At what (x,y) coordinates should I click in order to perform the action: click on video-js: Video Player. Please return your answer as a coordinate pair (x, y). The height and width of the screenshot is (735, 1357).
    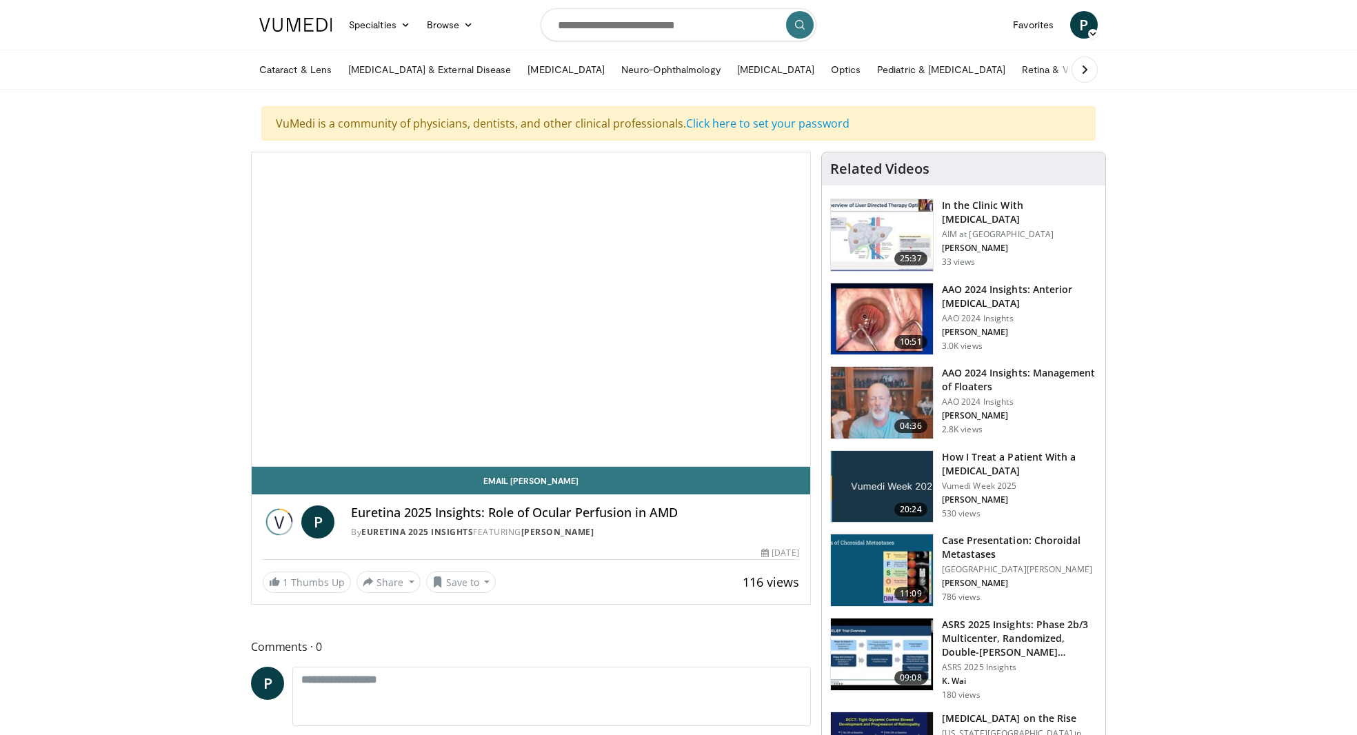
    Looking at the image, I should click on (531, 310).